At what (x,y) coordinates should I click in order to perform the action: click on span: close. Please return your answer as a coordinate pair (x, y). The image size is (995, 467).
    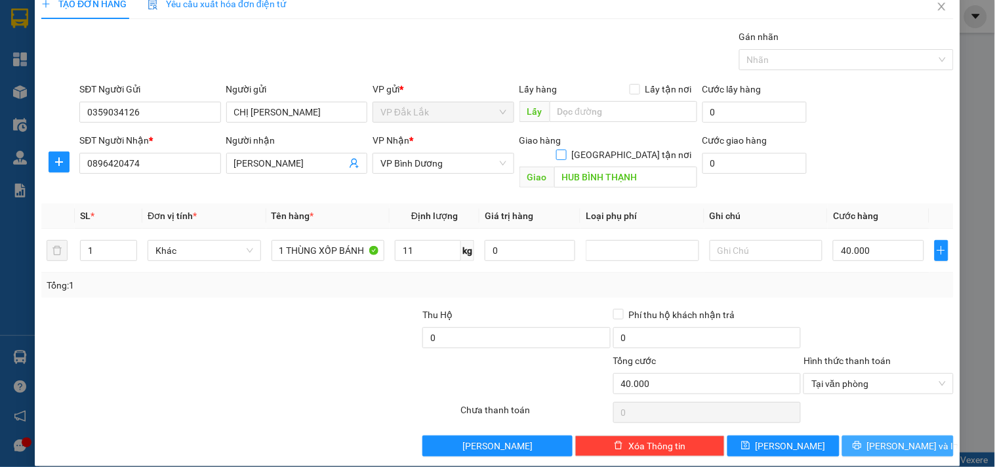
    Looking at the image, I should click on (942, 7).